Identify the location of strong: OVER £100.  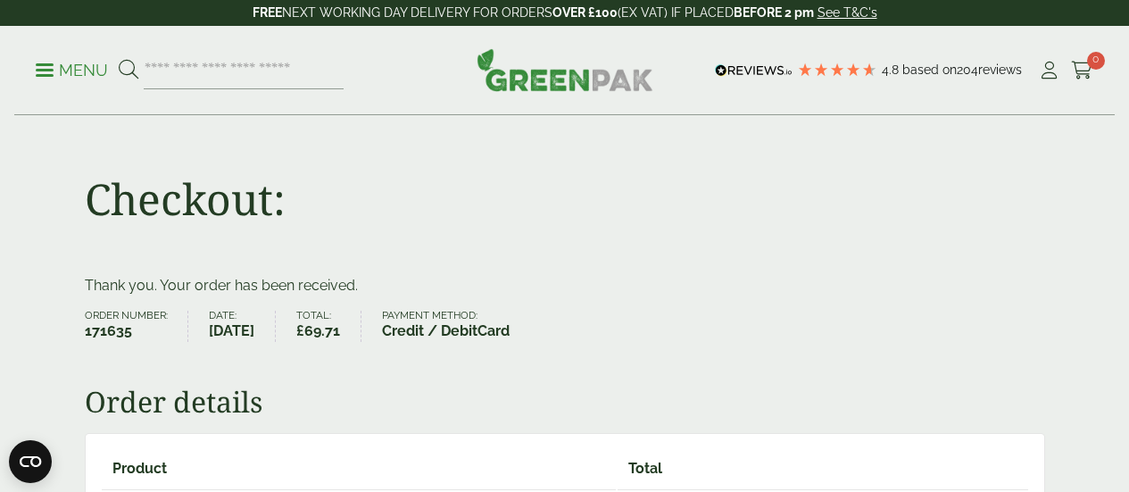
(585, 12).